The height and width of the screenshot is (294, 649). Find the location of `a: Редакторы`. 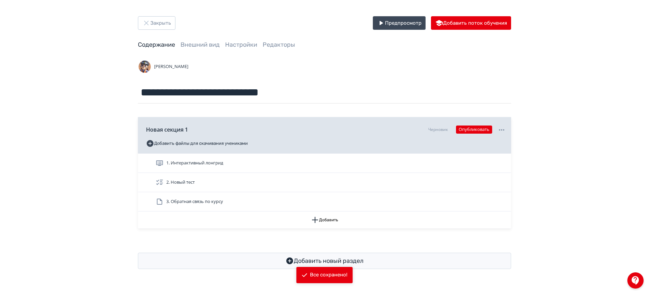

a: Редакторы is located at coordinates (279, 45).